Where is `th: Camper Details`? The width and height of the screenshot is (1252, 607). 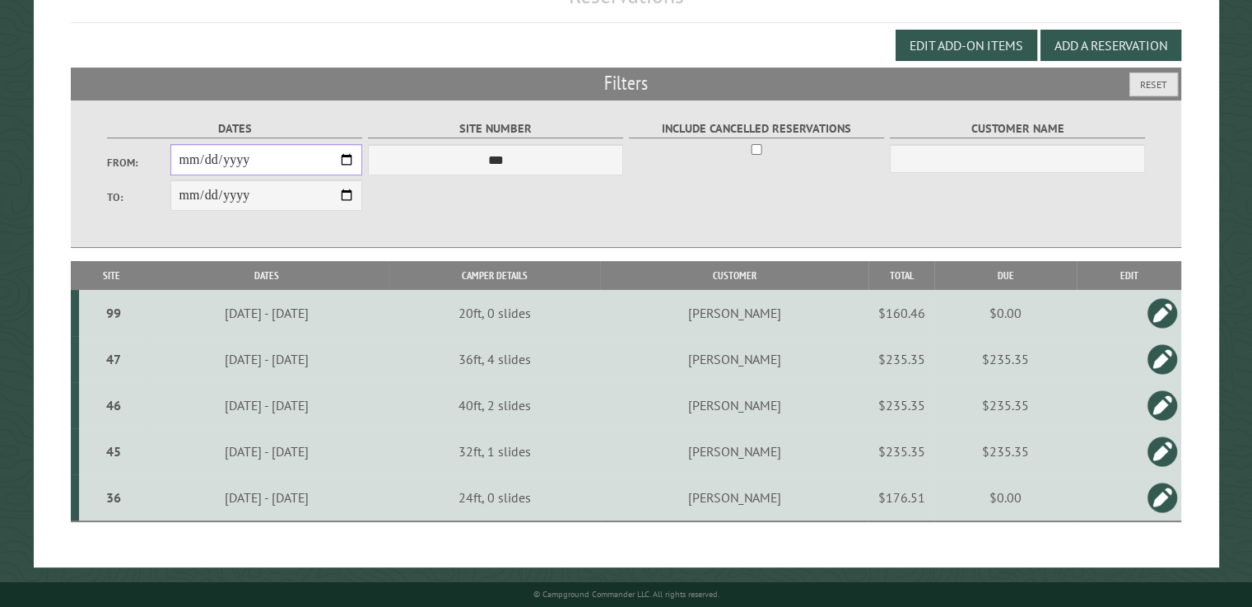 th: Camper Details is located at coordinates (495, 275).